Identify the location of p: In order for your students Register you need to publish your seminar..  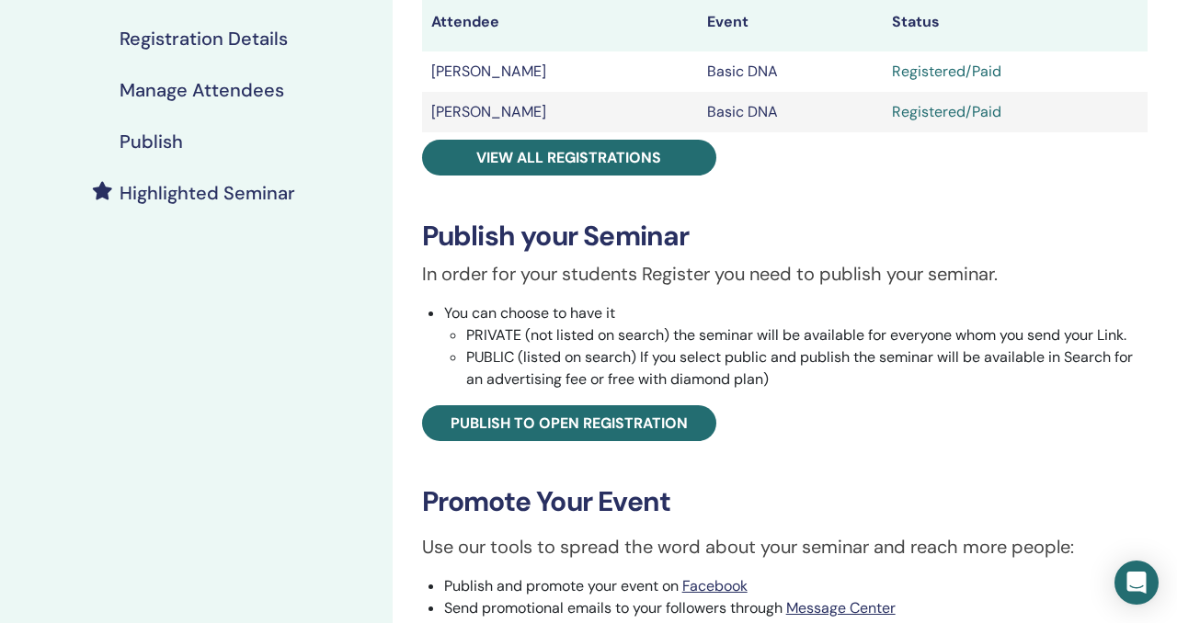
(784, 274).